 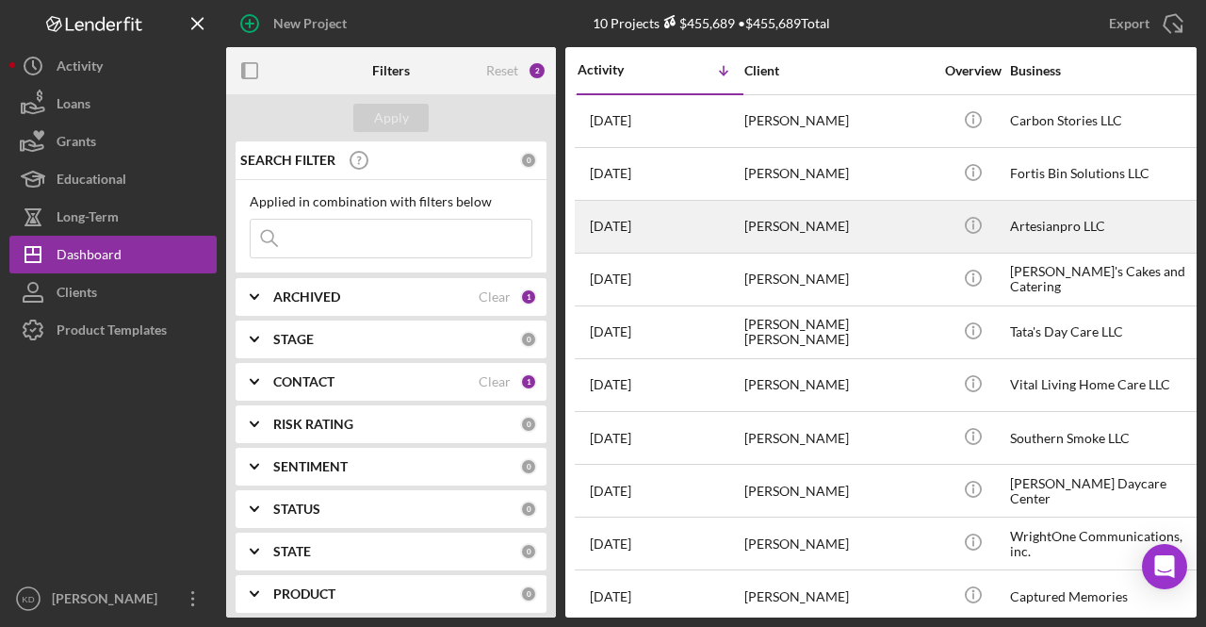 What do you see at coordinates (1105, 596) in the screenshot?
I see `div: Captured Memories` at bounding box center [1105, 596].